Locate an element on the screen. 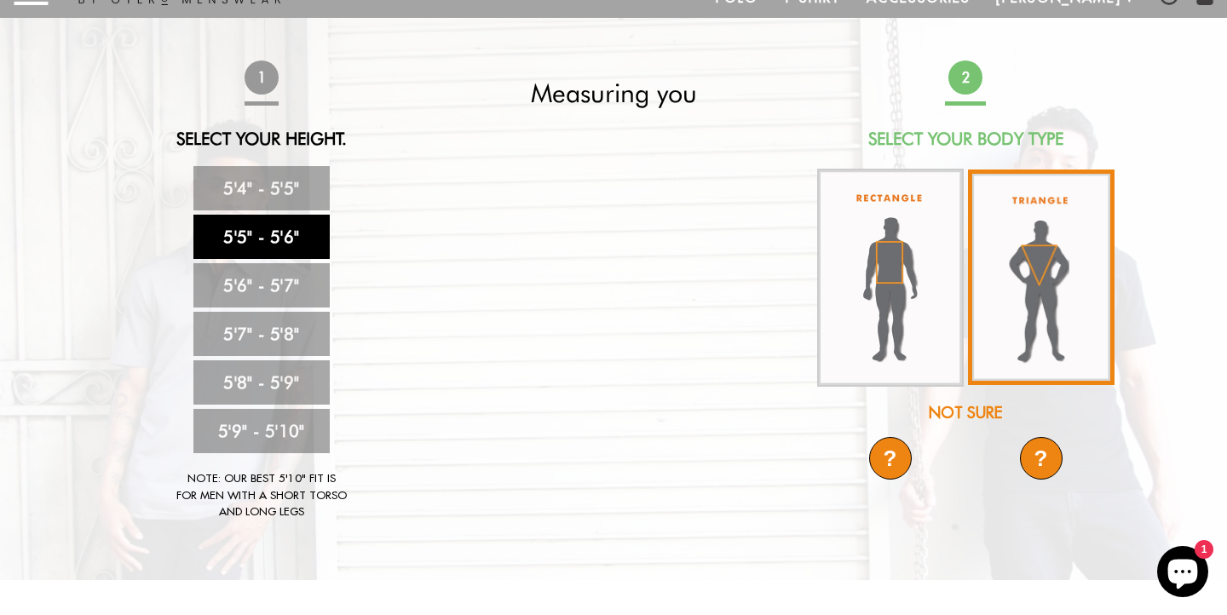 Image resolution: width=1227 pixels, height=615 pixels. a: 5'5" - 5'6" is located at coordinates (262, 237).